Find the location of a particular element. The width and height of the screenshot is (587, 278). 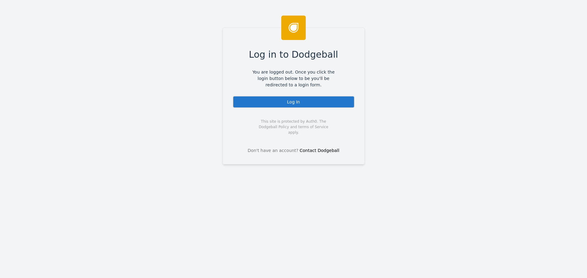

span: This site is protected by Auth0. The Dodgeball Policy and terms of Service apply. is located at coordinates (293, 127).